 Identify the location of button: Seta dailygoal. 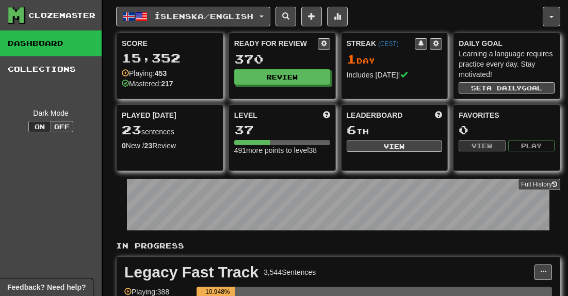
(506, 88).